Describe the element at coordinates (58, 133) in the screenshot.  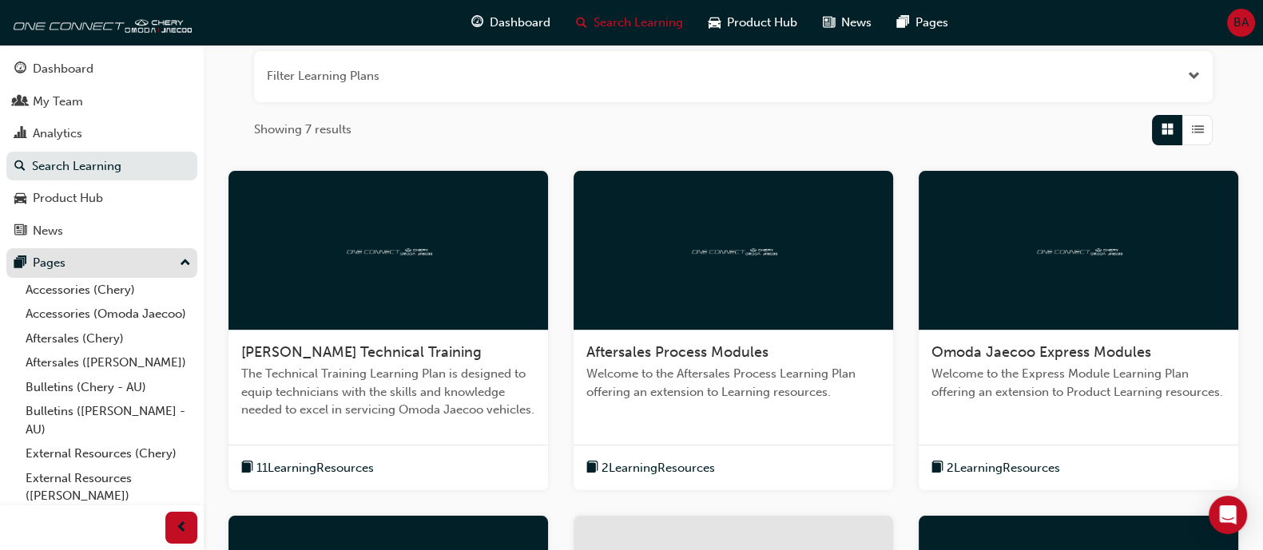
I see `div: Analytics` at that location.